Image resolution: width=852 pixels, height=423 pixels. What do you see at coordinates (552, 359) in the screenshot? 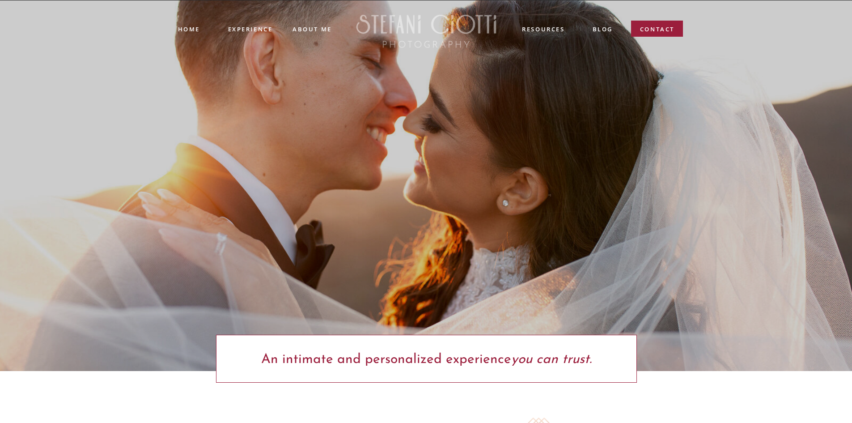
I see `i: you can trust.` at bounding box center [552, 359].